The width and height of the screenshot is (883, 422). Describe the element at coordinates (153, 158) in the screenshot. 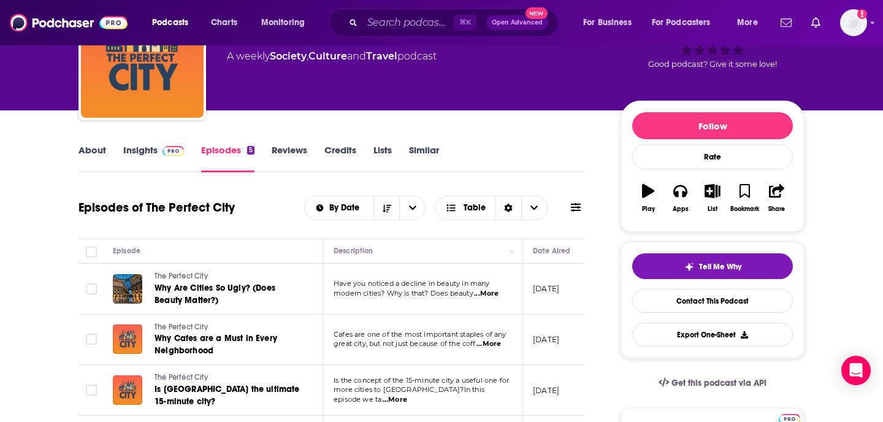

I see `a: InsightsPodchaser Pro` at that location.